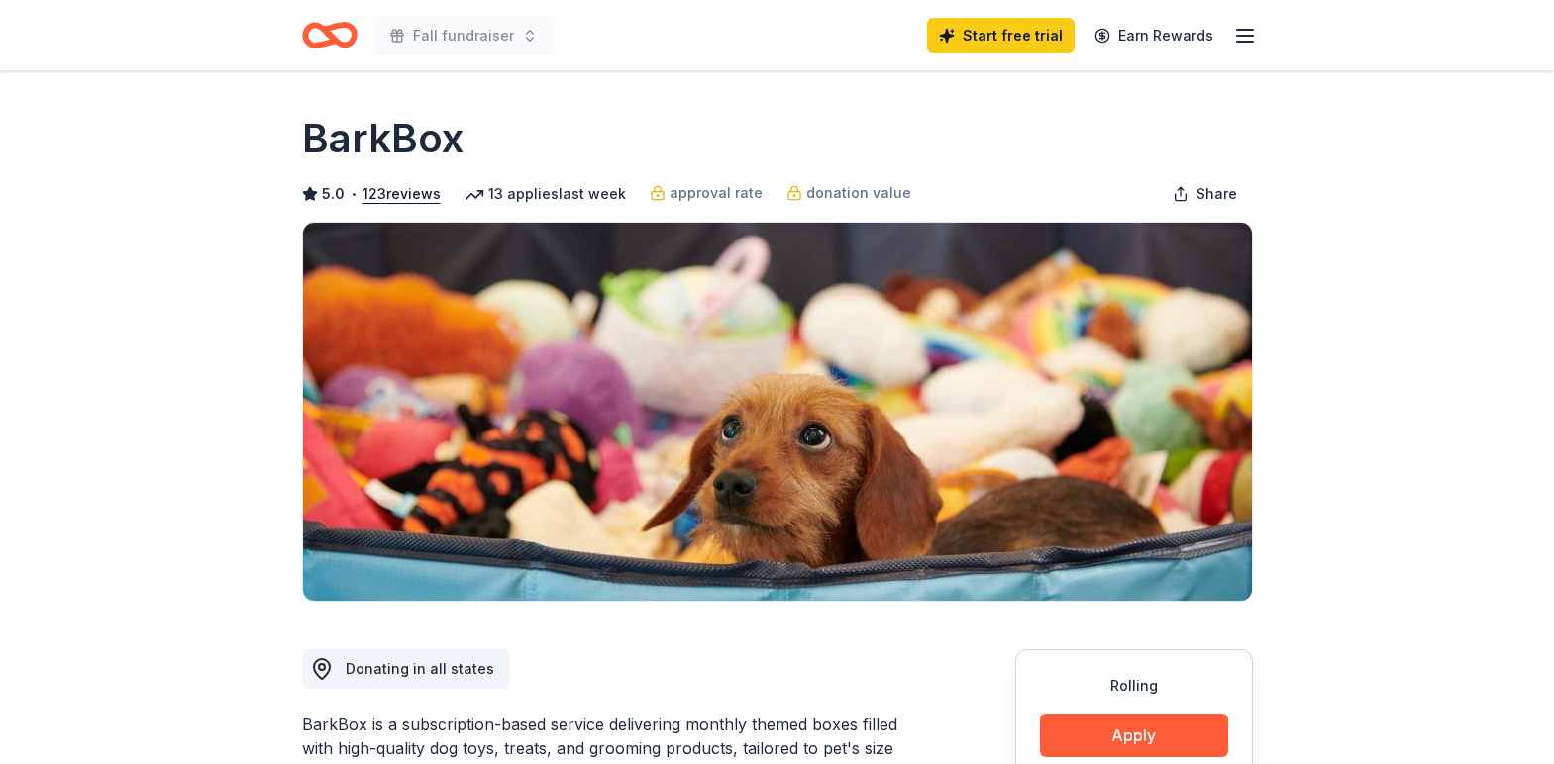 The height and width of the screenshot is (764, 1554). I want to click on span: Share, so click(1216, 194).